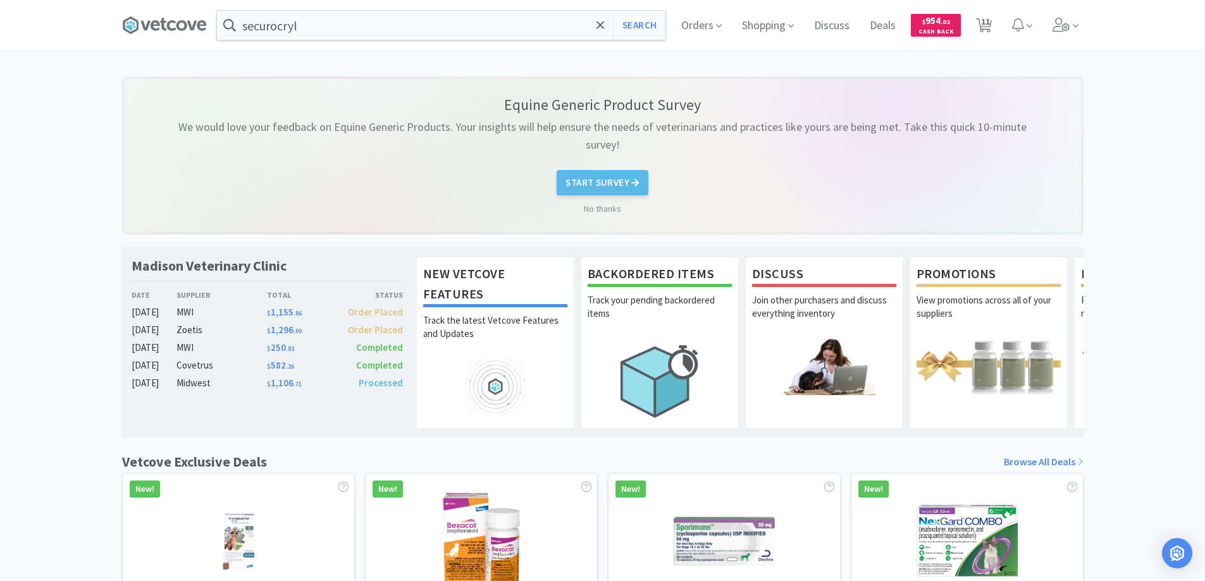 The image size is (1205, 581). Describe the element at coordinates (280, 365) in the screenshot. I see `span: 582` at that location.